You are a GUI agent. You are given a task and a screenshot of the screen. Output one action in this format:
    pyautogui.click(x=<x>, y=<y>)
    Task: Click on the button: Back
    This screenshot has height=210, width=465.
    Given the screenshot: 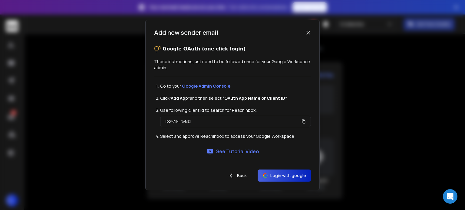 What is the action you would take?
    pyautogui.click(x=237, y=176)
    